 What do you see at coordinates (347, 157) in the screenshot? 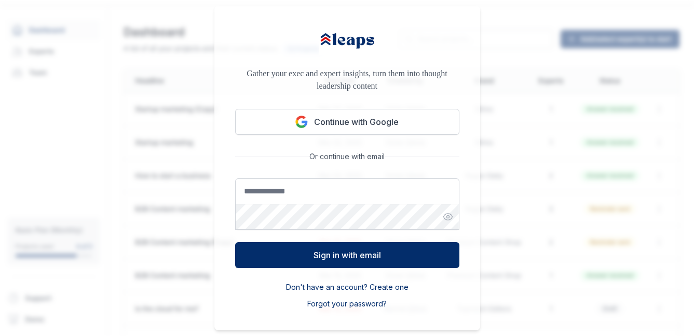
I see `span: Or continue with email` at bounding box center [347, 157].